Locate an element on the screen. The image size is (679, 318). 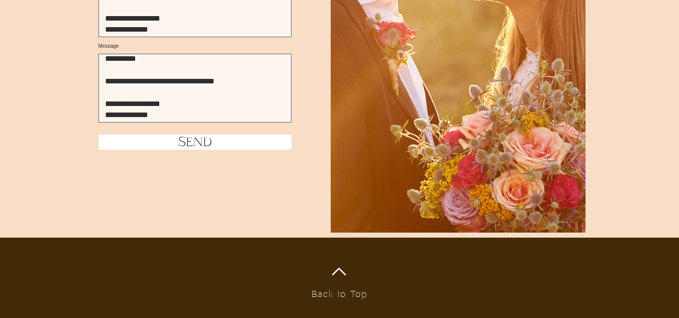
a: Back to Top is located at coordinates (339, 294).